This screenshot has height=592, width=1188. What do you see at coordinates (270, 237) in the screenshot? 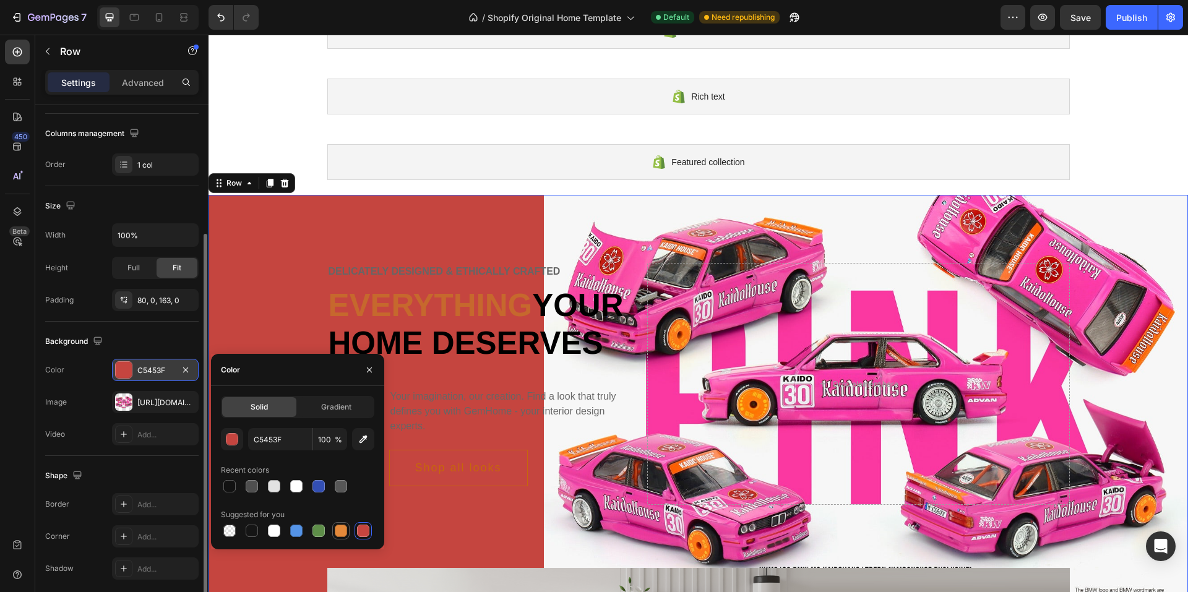
I see `div: Delicately designed & ethically crafted` at bounding box center [270, 237].